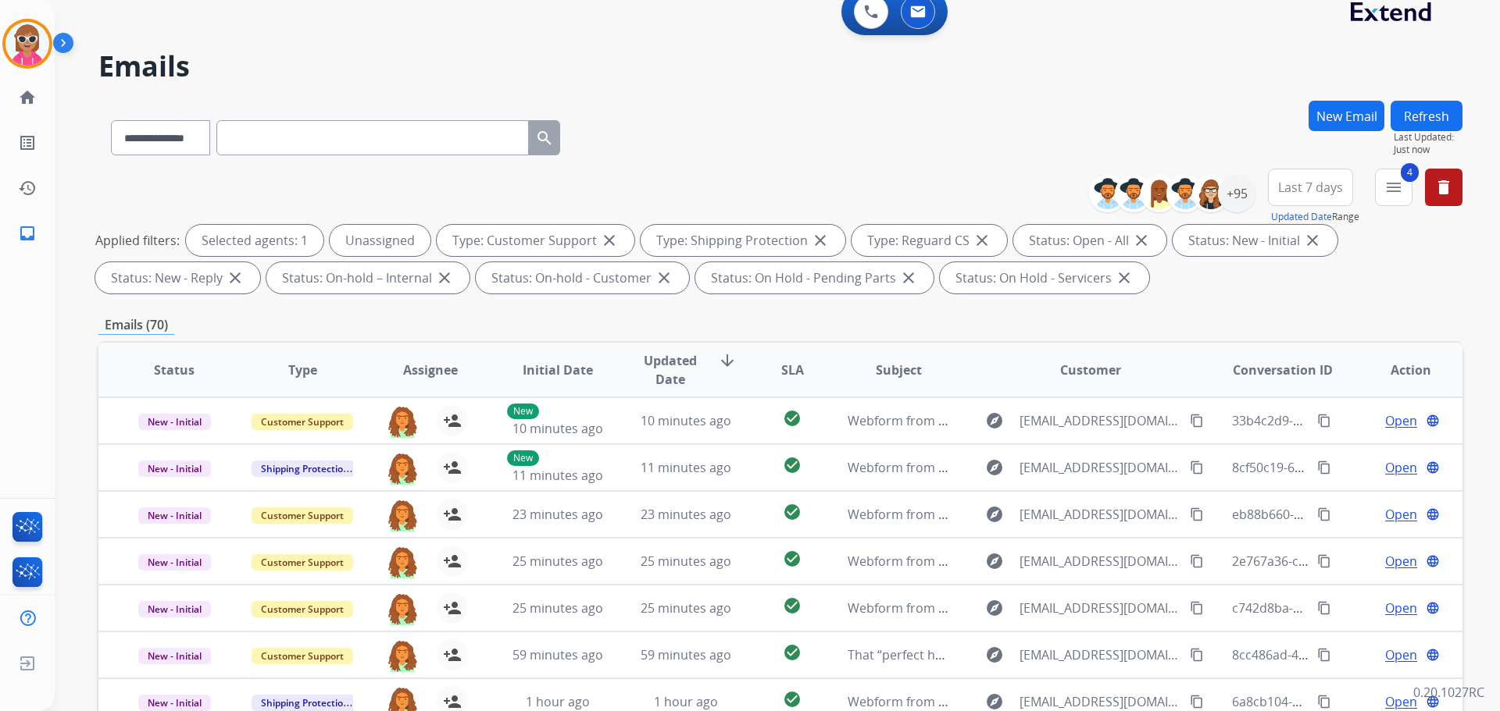 The image size is (1500, 711). I want to click on div: Type: Shipping Protection, so click(743, 241).